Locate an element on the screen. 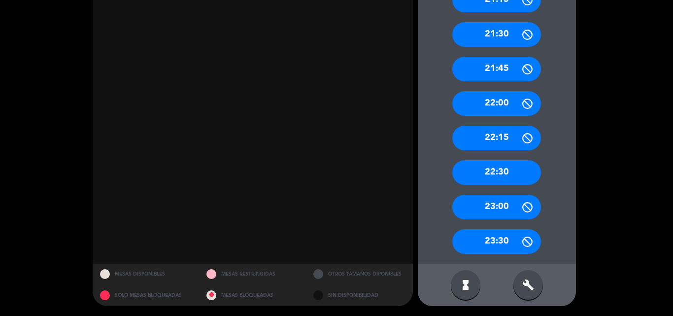 This screenshot has height=316, width=673. div: MESAS RESTRINGIDAS is located at coordinates (252, 274).